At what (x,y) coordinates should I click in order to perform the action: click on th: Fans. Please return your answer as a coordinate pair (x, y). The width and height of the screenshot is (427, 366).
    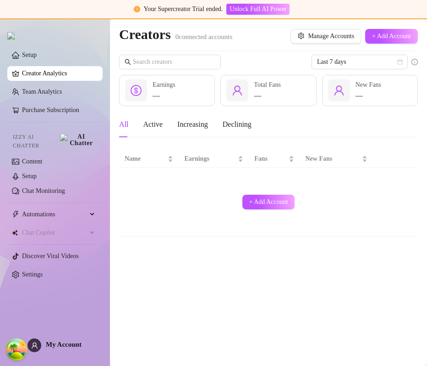
    Looking at the image, I should click on (274, 159).